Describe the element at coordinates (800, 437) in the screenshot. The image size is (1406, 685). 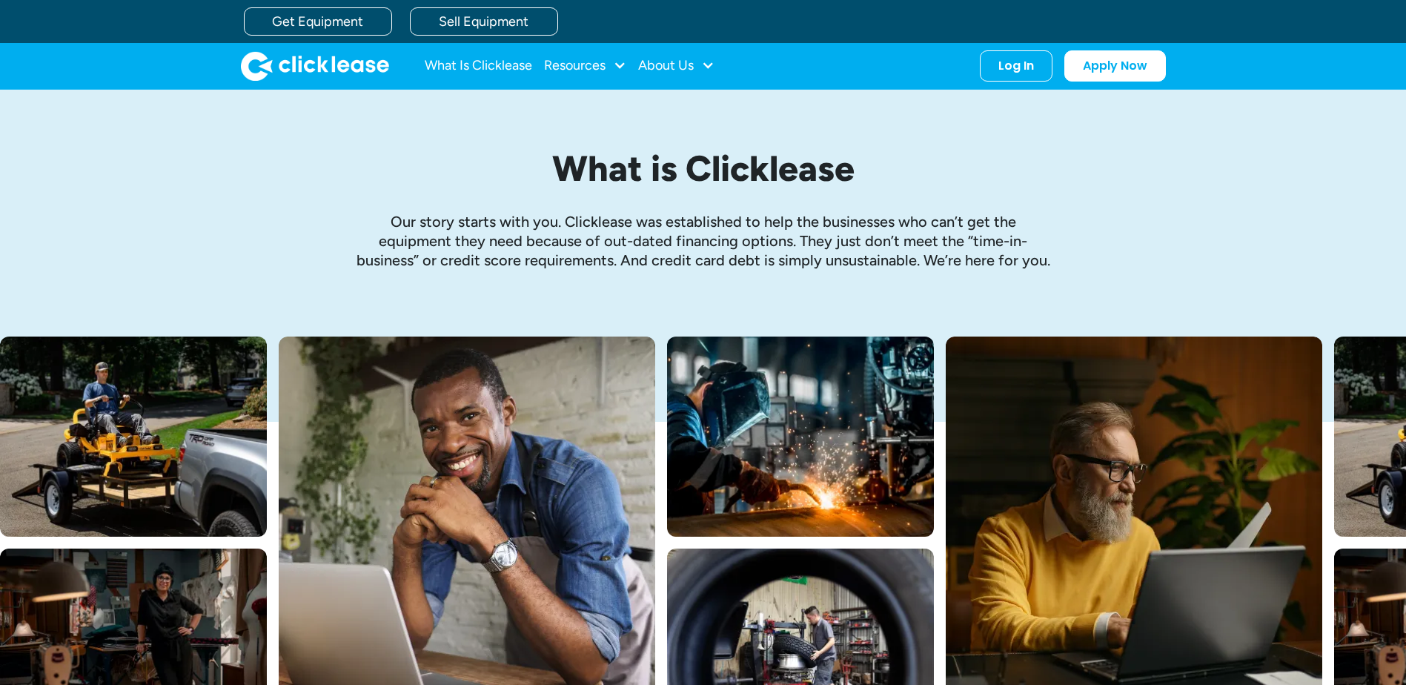
I see `img: A welder in a large mask working on a large pipe` at that location.